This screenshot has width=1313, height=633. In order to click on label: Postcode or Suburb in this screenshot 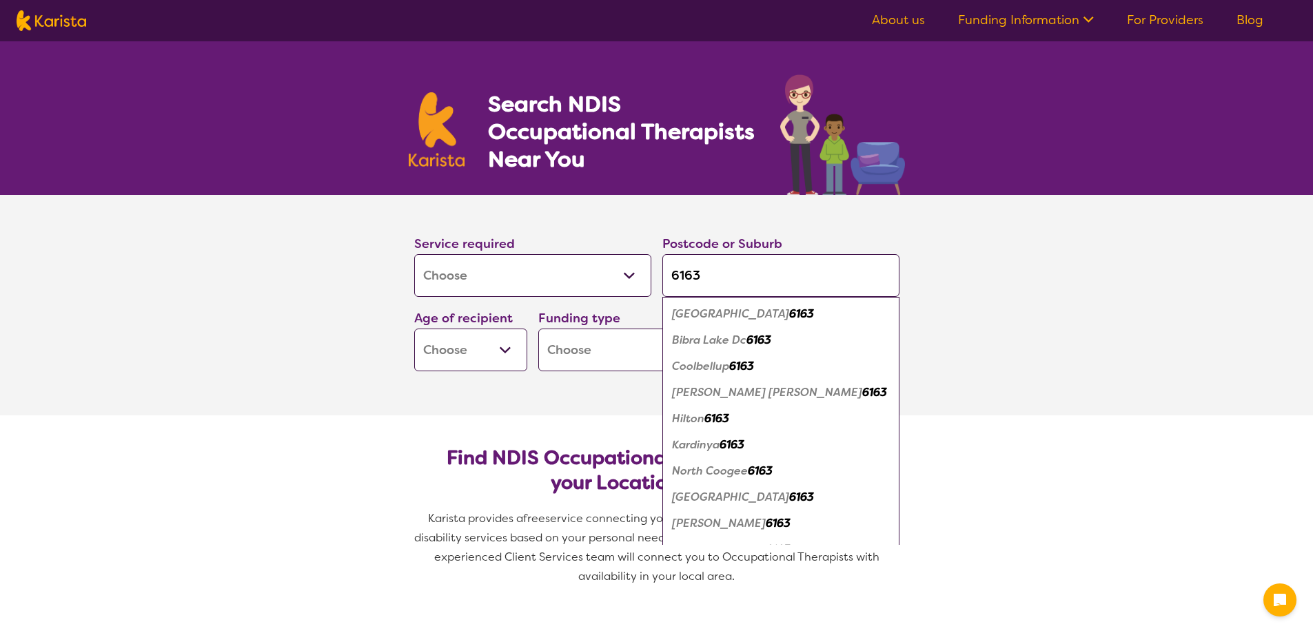, I will do `click(722, 244)`.